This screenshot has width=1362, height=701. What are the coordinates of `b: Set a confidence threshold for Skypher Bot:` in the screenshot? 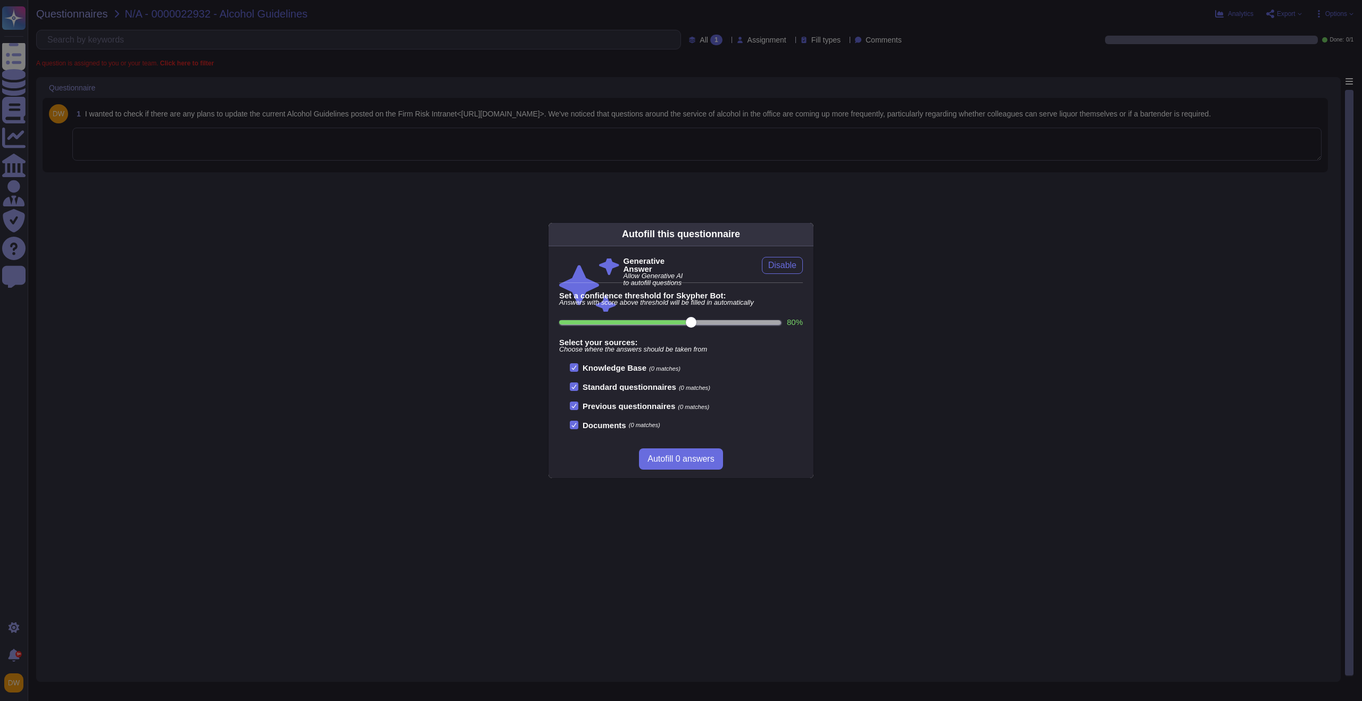 It's located at (681, 295).